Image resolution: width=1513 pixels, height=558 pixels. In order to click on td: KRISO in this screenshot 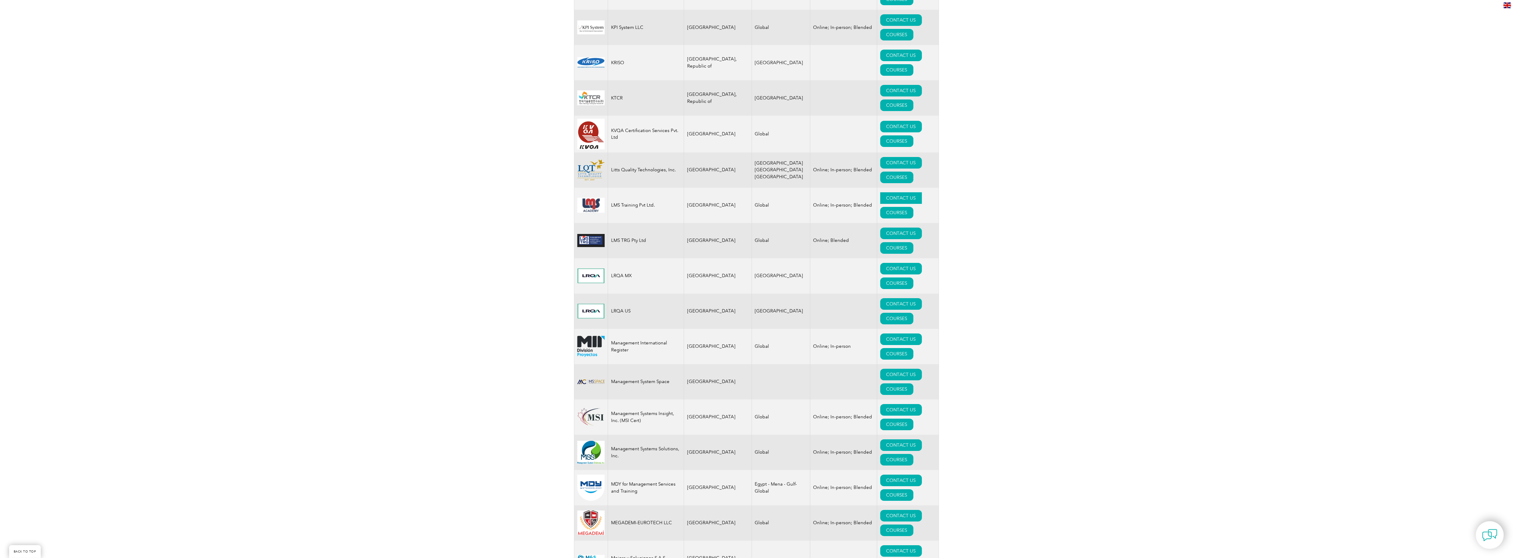, I will do `click(646, 63)`.